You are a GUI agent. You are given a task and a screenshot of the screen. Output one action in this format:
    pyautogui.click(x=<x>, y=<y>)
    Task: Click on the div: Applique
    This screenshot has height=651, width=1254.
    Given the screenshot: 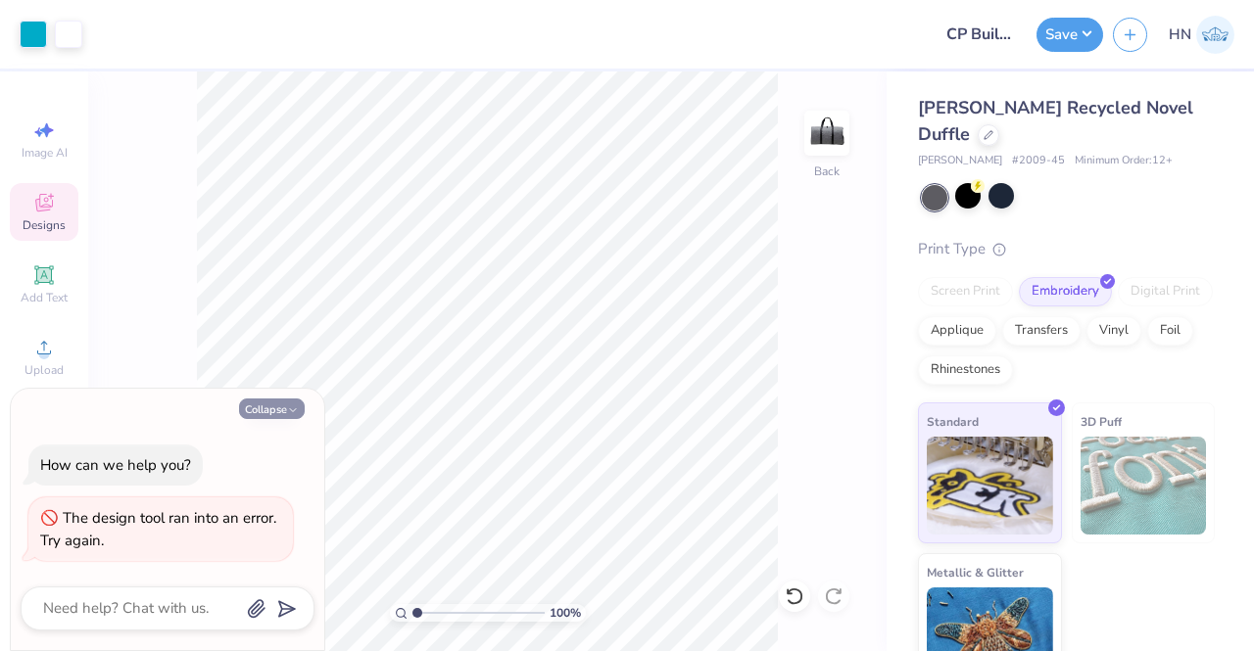 What is the action you would take?
    pyautogui.click(x=957, y=331)
    